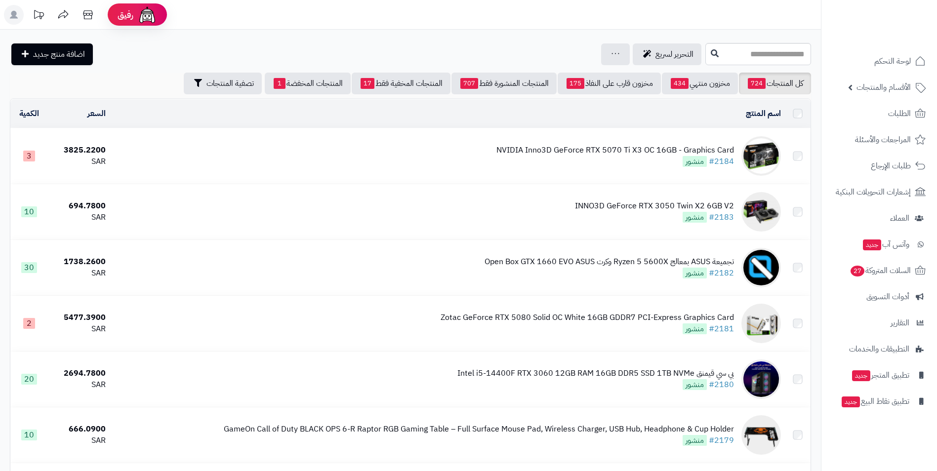  What do you see at coordinates (761, 268) in the screenshot?
I see `img: تجميعة ASUS بمعالج Ryzen 5 5600X وكرت Open Box GTX 1660 EVO ASUS` at bounding box center [761, 268].